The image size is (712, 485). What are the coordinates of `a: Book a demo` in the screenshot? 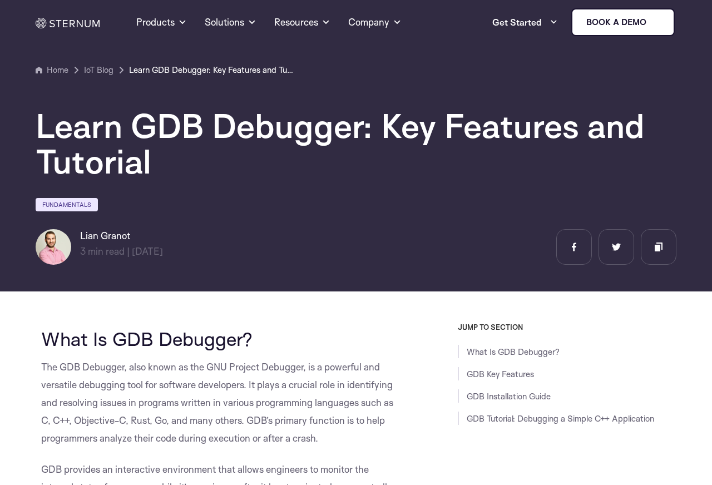 It's located at (623, 22).